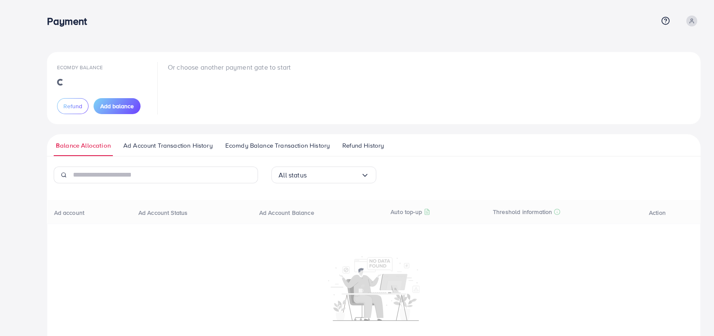 The image size is (714, 336). I want to click on p: Or choose another payment gate to start, so click(229, 67).